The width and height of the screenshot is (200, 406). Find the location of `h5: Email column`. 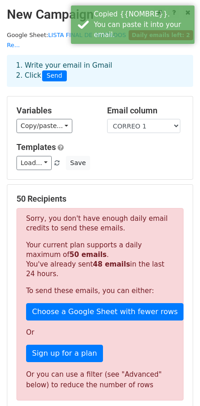

h5: Email column is located at coordinates (146, 111).